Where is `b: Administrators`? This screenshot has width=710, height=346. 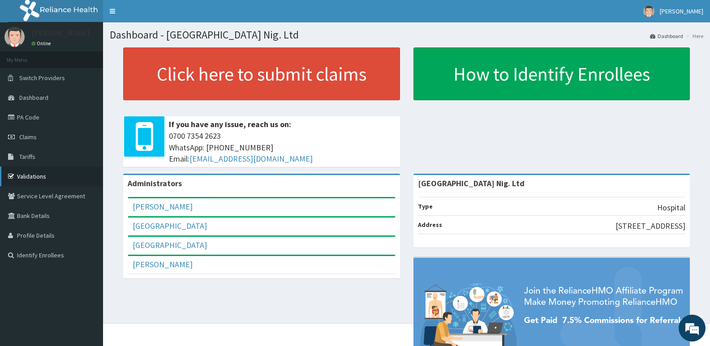 b: Administrators is located at coordinates (155, 183).